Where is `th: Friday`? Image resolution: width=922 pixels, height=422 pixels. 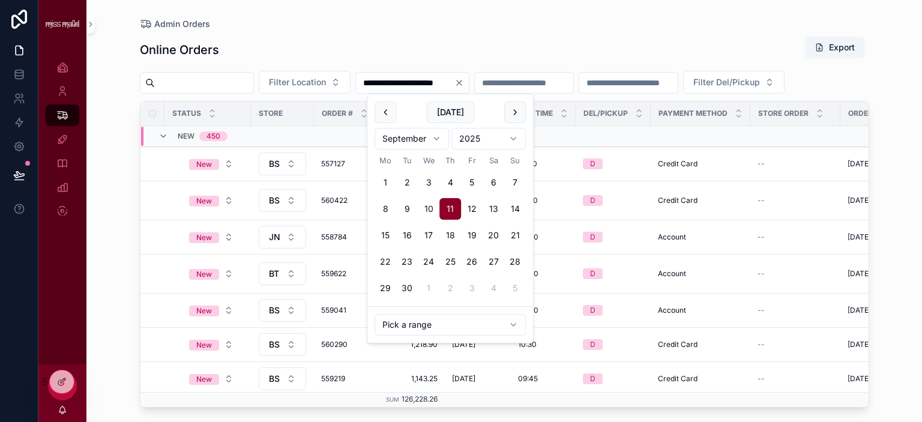
th: Friday is located at coordinates (472, 160).